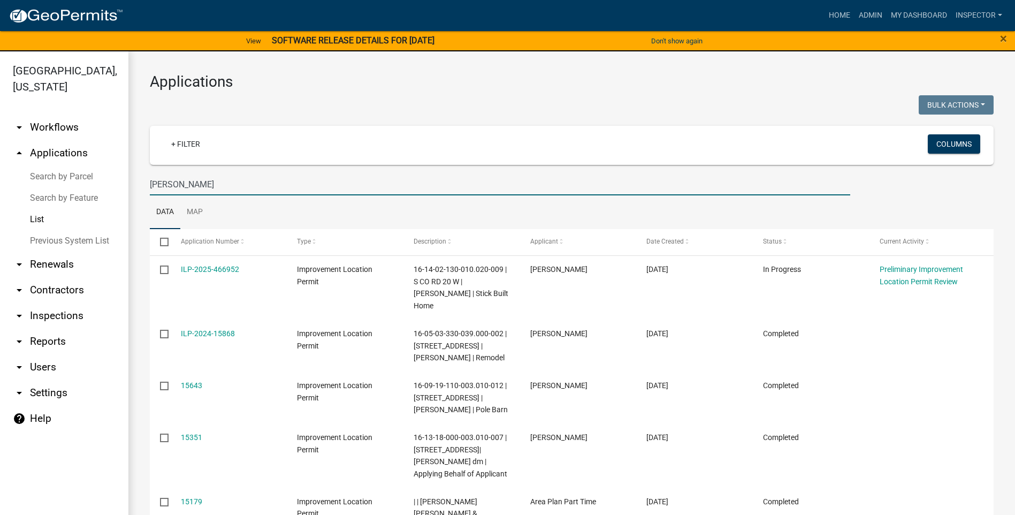 This screenshot has height=515, width=1015. Describe the element at coordinates (195, 212) in the screenshot. I see `a: Map` at that location.